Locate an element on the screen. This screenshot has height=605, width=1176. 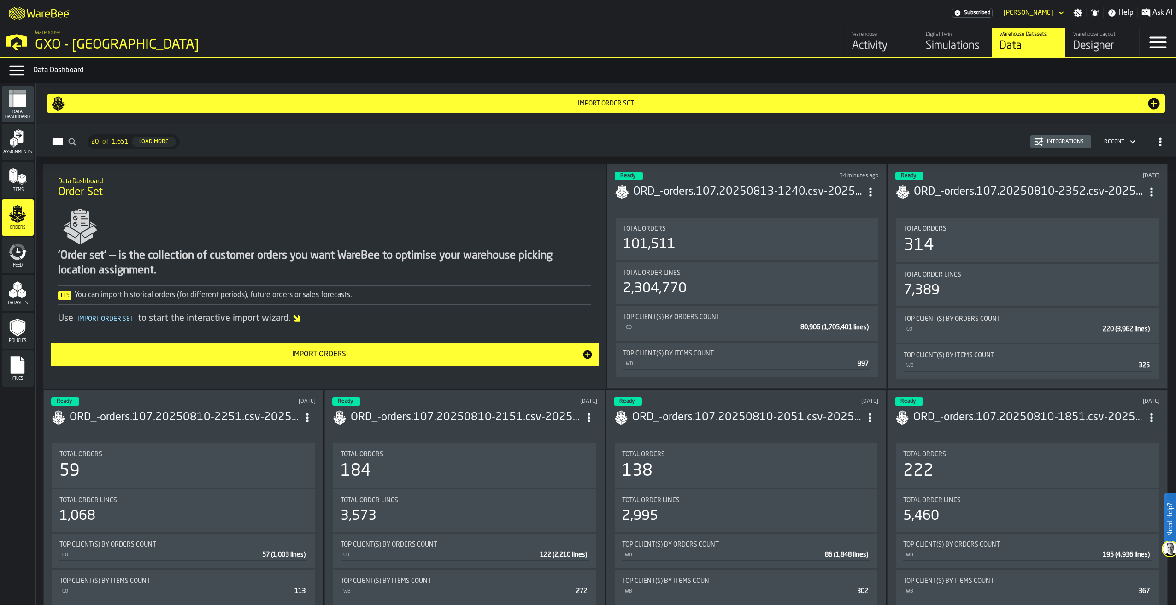
label: button-toggle-Data Menu is located at coordinates (17, 70).